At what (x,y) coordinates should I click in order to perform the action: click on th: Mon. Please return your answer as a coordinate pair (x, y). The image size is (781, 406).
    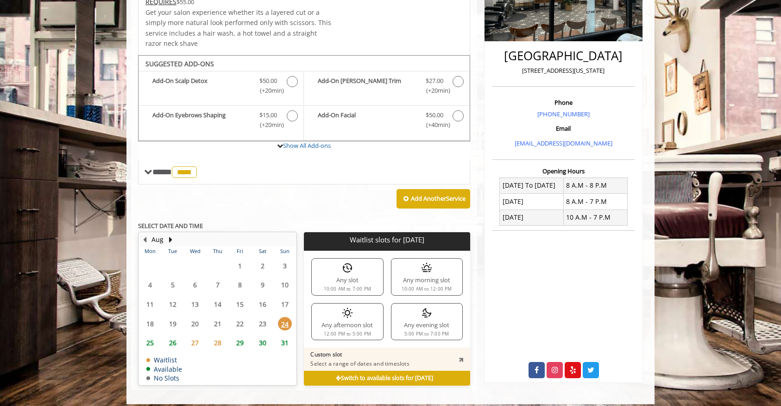
    Looking at the image, I should click on (150, 251).